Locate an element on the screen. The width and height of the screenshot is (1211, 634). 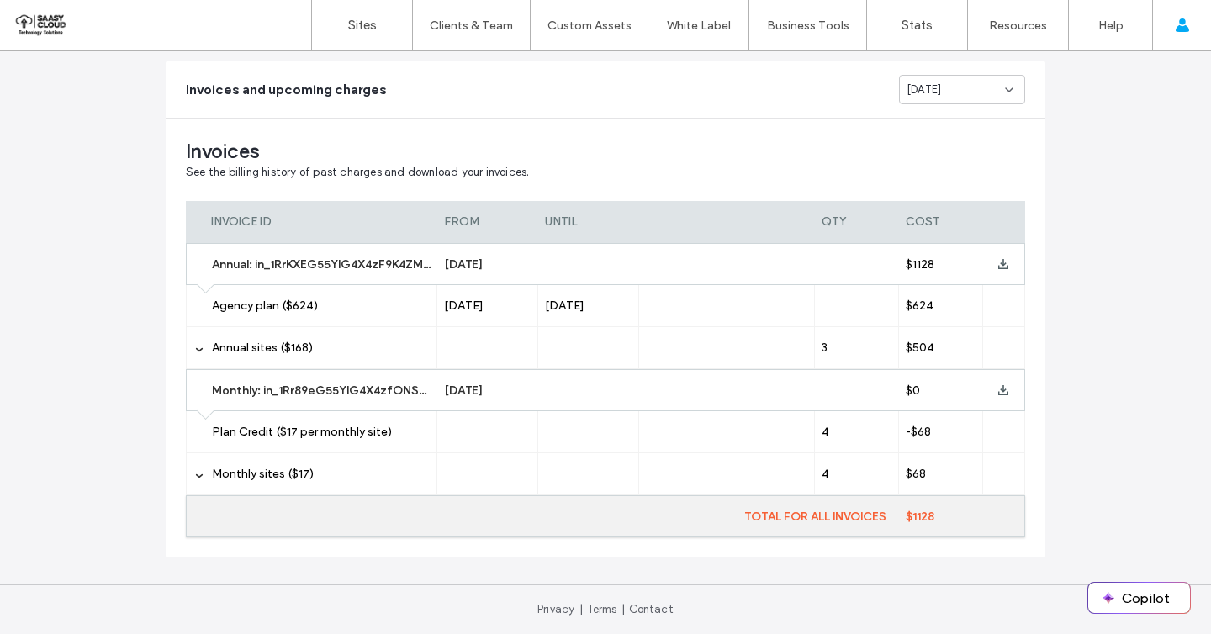
span: Monthly sites ($17) is located at coordinates (262, 473).